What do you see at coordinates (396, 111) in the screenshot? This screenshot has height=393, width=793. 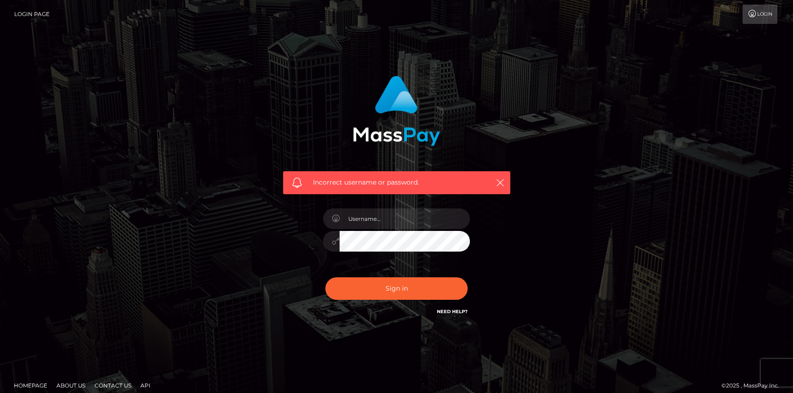 I see `img: MassPay Login` at bounding box center [396, 111].